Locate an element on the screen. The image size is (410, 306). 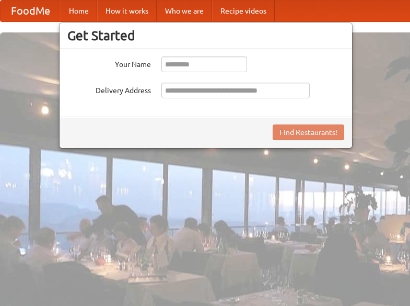
label: Delivery Address is located at coordinates (109, 89).